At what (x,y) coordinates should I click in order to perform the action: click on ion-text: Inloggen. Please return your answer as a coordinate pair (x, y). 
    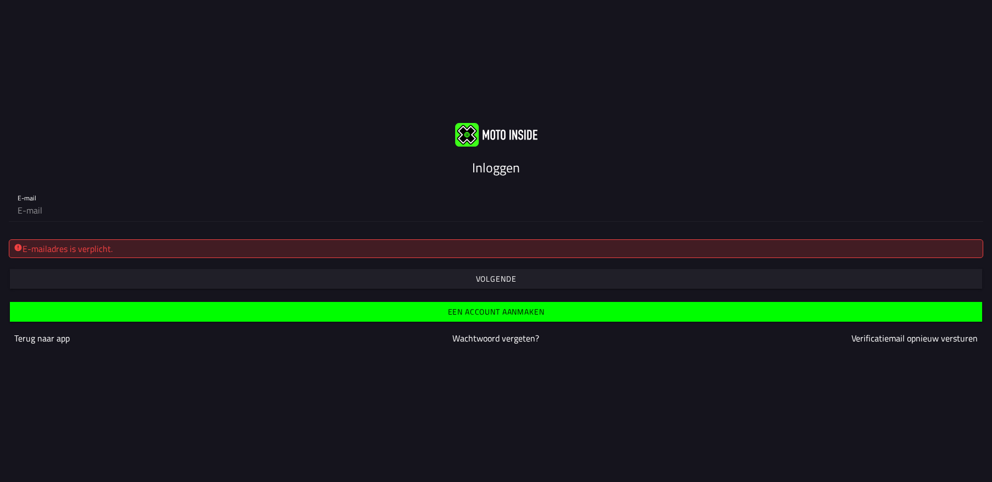
    Looking at the image, I should click on (496, 168).